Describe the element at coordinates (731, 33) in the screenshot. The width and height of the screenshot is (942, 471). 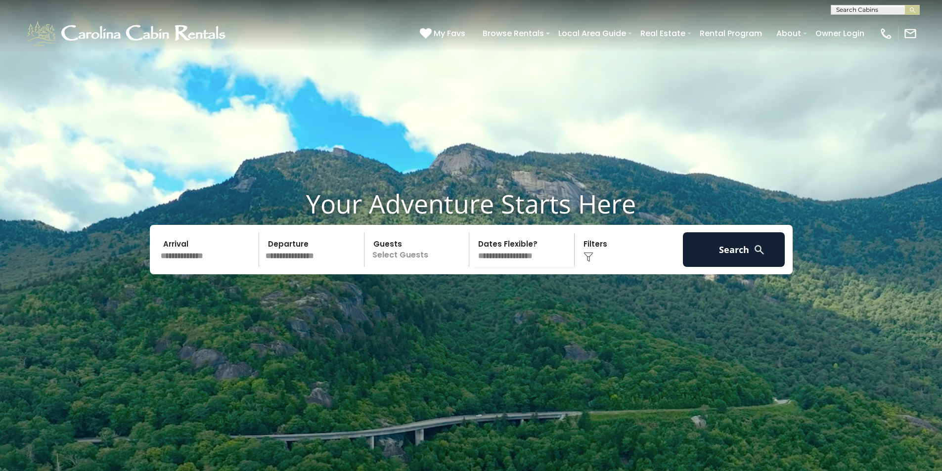
I see `a: Rental Program` at that location.